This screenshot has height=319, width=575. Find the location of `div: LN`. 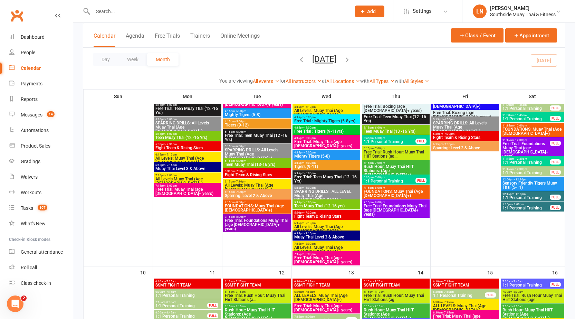

div: LN is located at coordinates (480, 11).